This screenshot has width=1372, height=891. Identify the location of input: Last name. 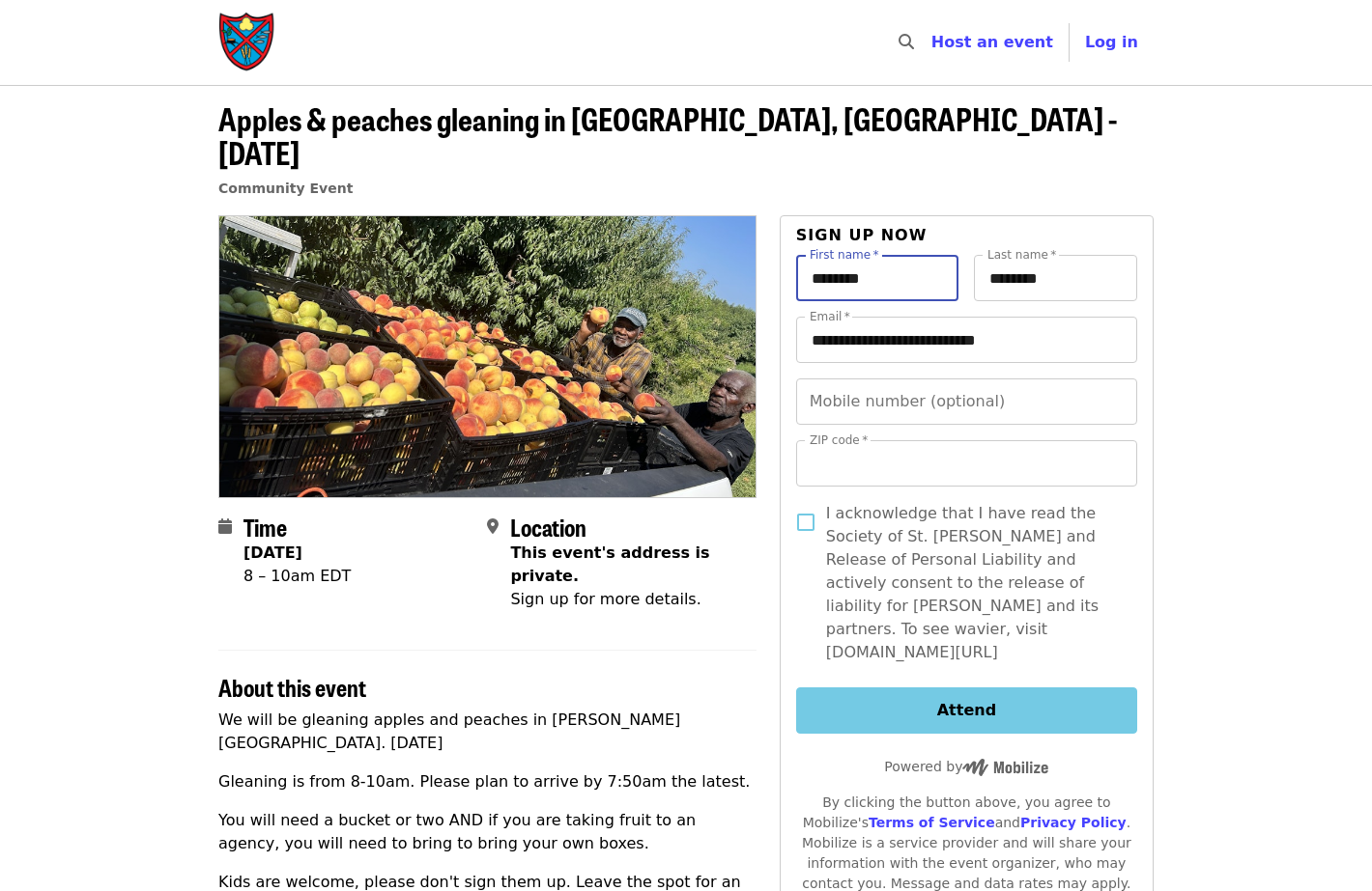
(1054, 278).